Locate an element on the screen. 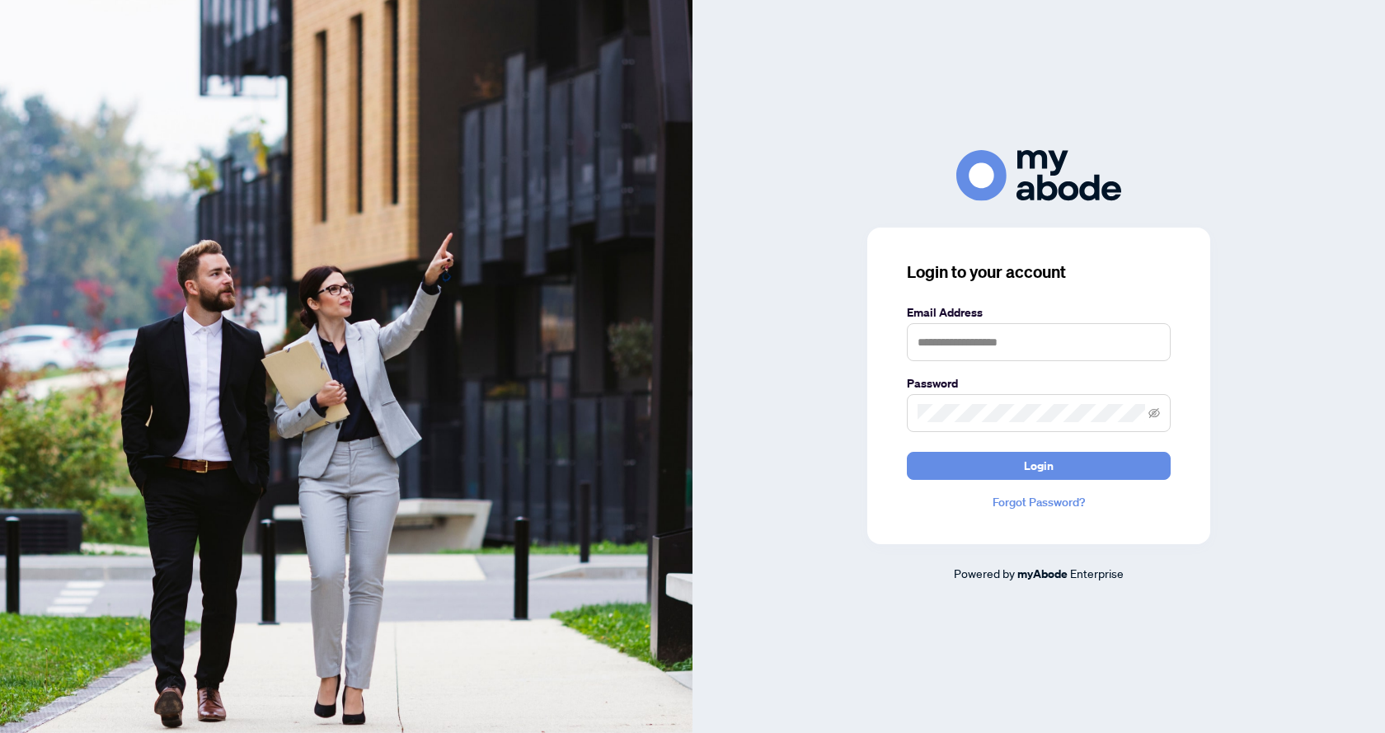 The width and height of the screenshot is (1385, 733). span: Login is located at coordinates (1039, 466).